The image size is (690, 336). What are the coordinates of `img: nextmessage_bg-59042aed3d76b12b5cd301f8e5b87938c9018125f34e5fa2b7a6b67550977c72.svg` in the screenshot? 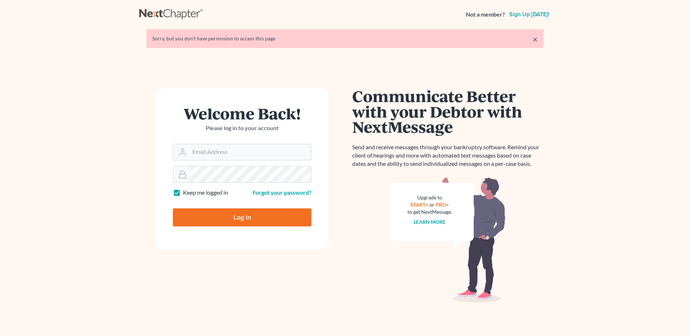 It's located at (448, 240).